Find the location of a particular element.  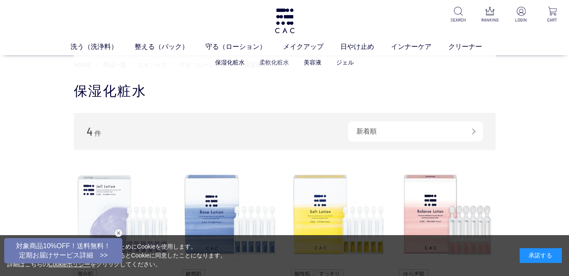

a: LOGIN is located at coordinates (520, 15).